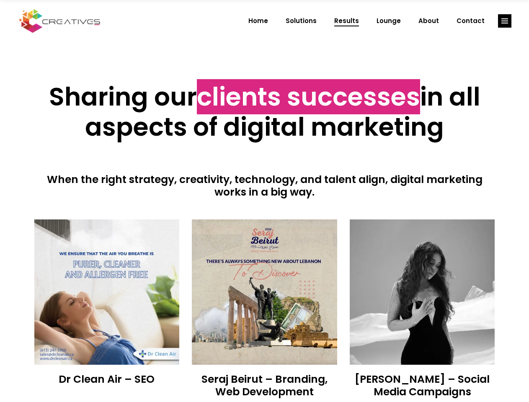  What do you see at coordinates (471, 21) in the screenshot?
I see `a: Contact` at bounding box center [471, 21].